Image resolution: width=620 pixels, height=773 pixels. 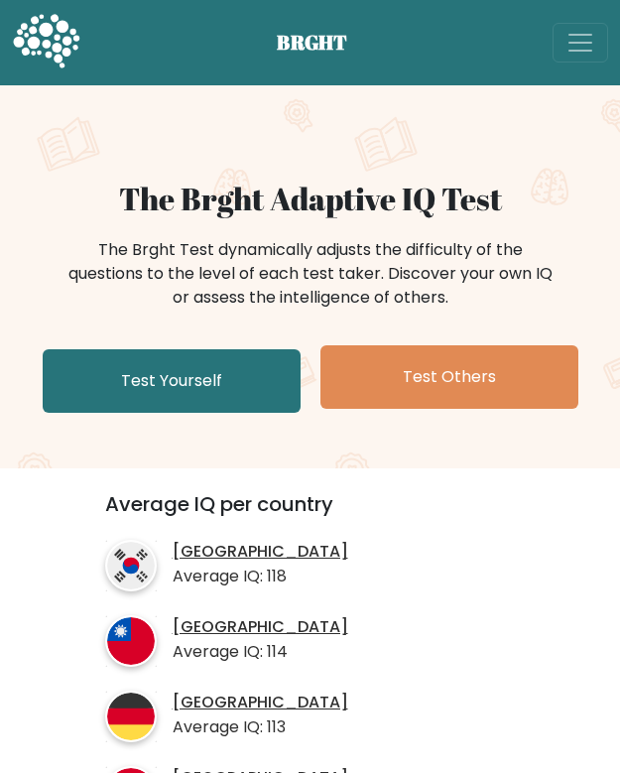 What do you see at coordinates (311, 274) in the screenshot?
I see `div: The Brght Test dynamically adjusts the difficulty of the questions to the level of each test take...` at bounding box center [311, 274].